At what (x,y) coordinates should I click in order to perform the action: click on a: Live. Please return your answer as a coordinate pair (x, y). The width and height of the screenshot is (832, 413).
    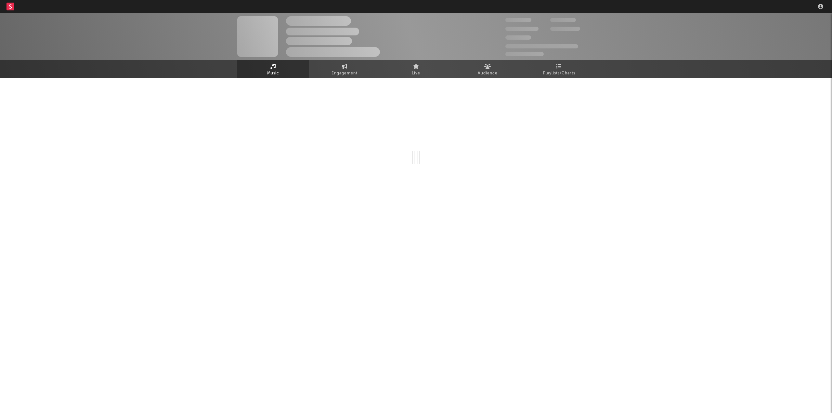
    Looking at the image, I should click on (416, 69).